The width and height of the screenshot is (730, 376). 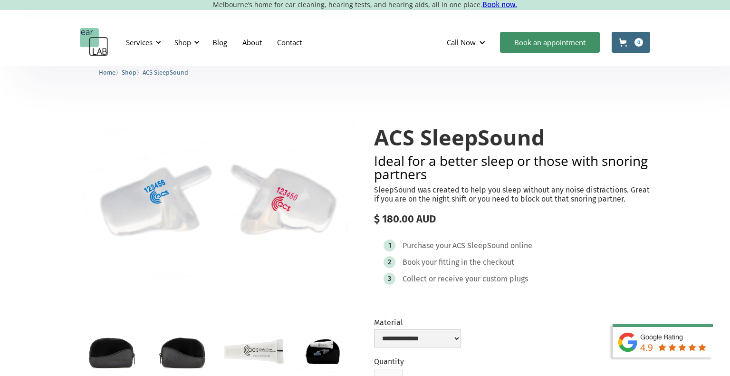 What do you see at coordinates (512, 219) in the screenshot?
I see `div: $ 180.00 AUD` at bounding box center [512, 219].